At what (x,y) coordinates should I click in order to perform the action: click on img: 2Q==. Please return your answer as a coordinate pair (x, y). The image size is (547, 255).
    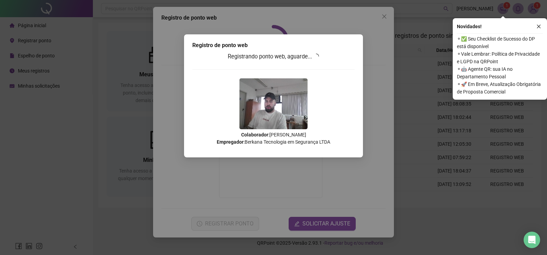
    Looking at the image, I should click on (274, 104).